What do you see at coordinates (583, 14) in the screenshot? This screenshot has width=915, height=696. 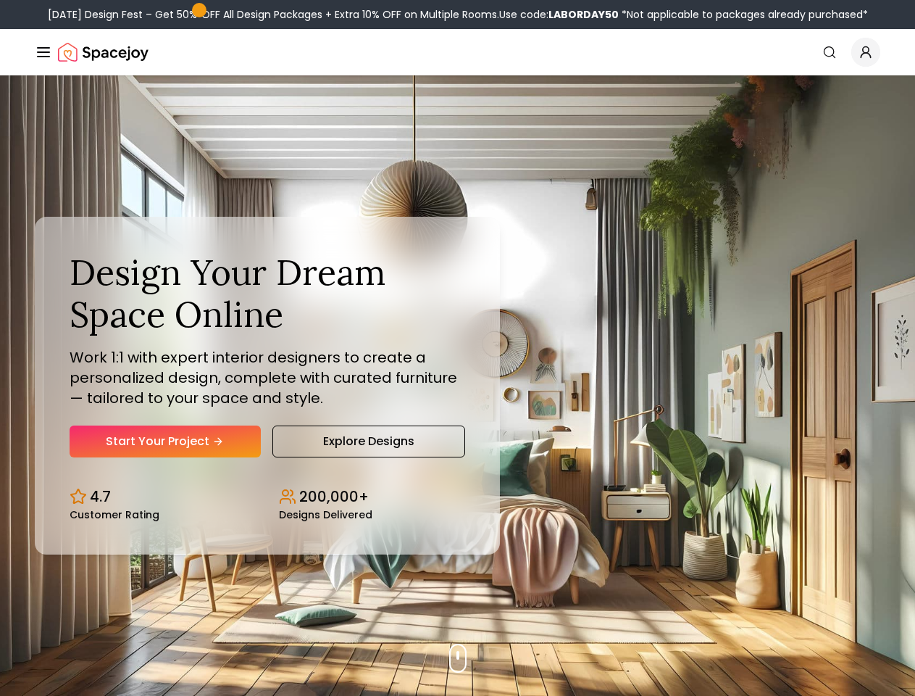 I see `b: LABORDAY50` at bounding box center [583, 14].